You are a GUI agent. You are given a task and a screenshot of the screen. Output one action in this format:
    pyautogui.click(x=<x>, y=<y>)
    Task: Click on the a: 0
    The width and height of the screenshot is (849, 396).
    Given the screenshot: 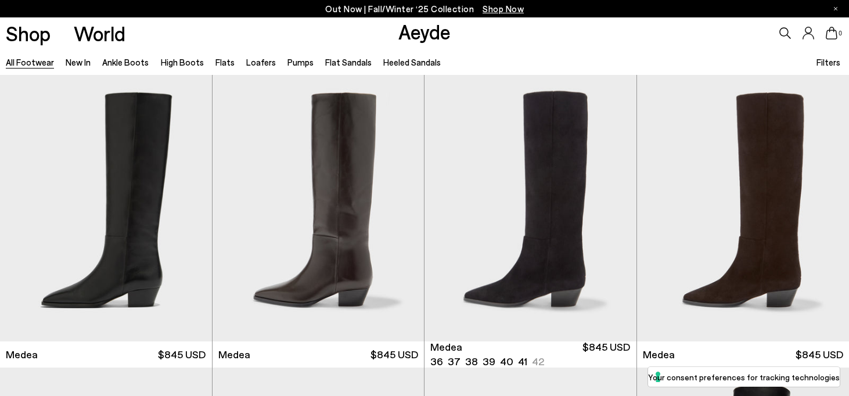 What is the action you would take?
    pyautogui.click(x=832, y=33)
    